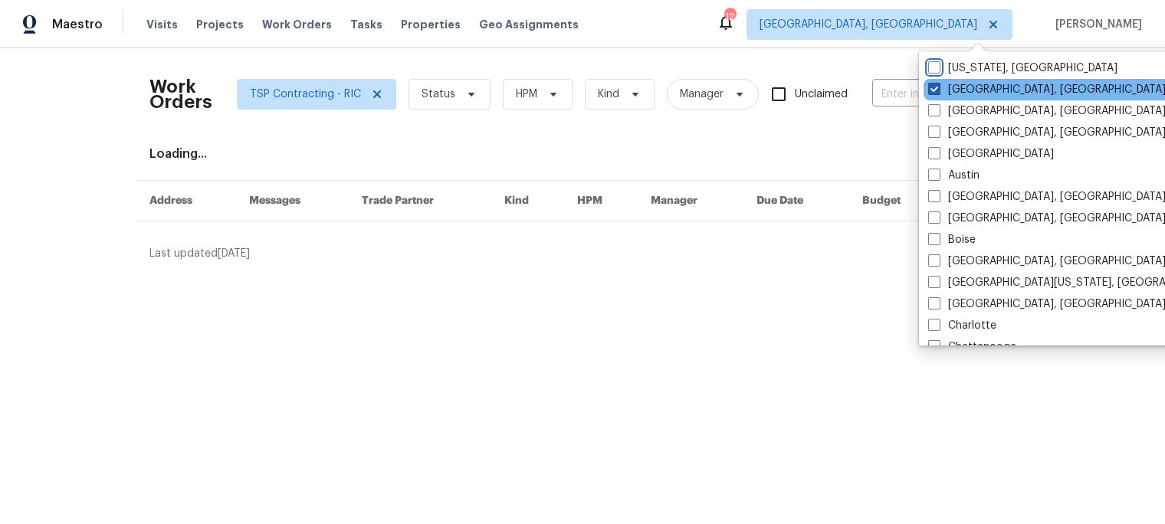 The width and height of the screenshot is (1165, 524). What do you see at coordinates (77, 25) in the screenshot?
I see `span: Maestro` at bounding box center [77, 25].